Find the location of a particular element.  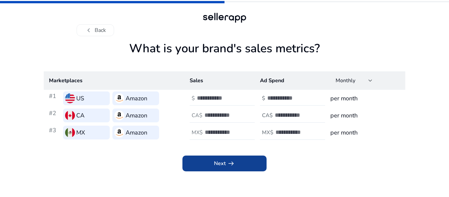

span: Next is located at coordinates (224, 163).